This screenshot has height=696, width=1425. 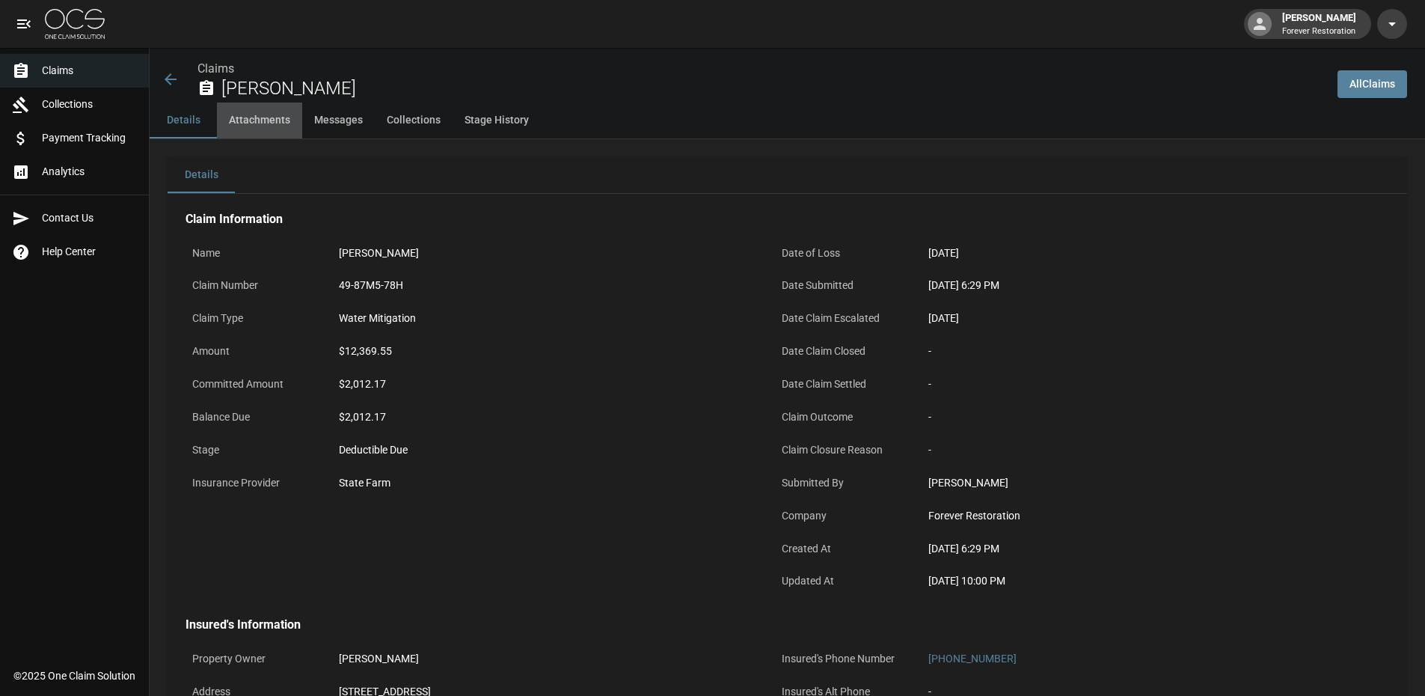 What do you see at coordinates (89, 251) in the screenshot?
I see `span: Help Center` at bounding box center [89, 251].